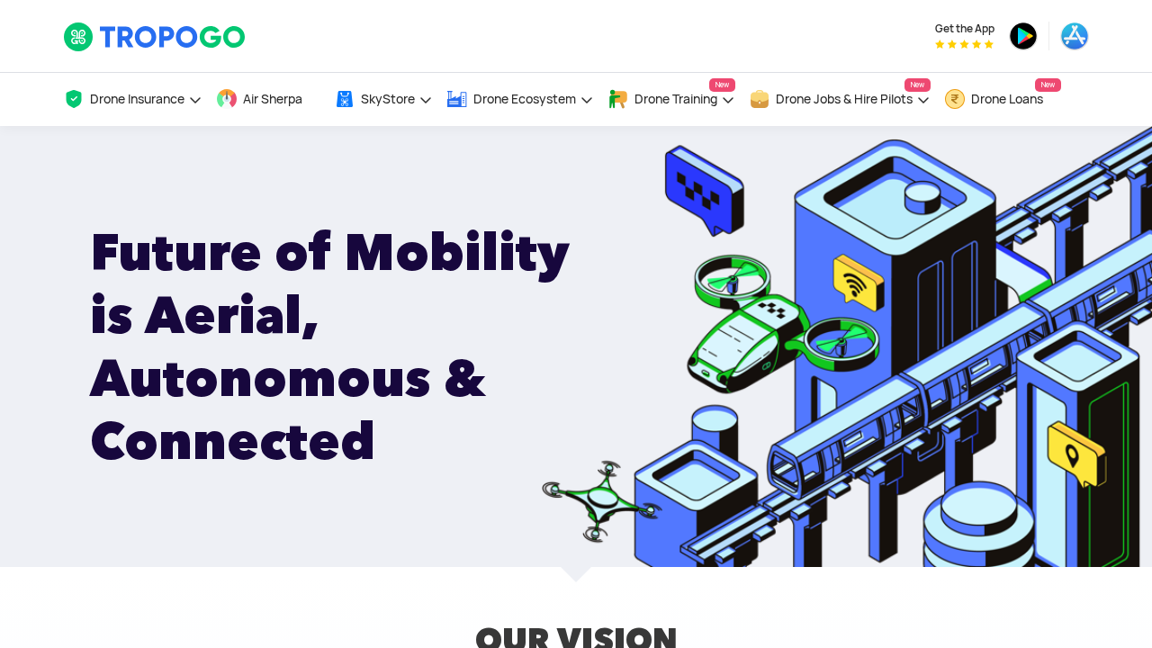 The height and width of the screenshot is (648, 1152). Describe the element at coordinates (132, 99) in the screenshot. I see `a: Drone Insurance` at that location.